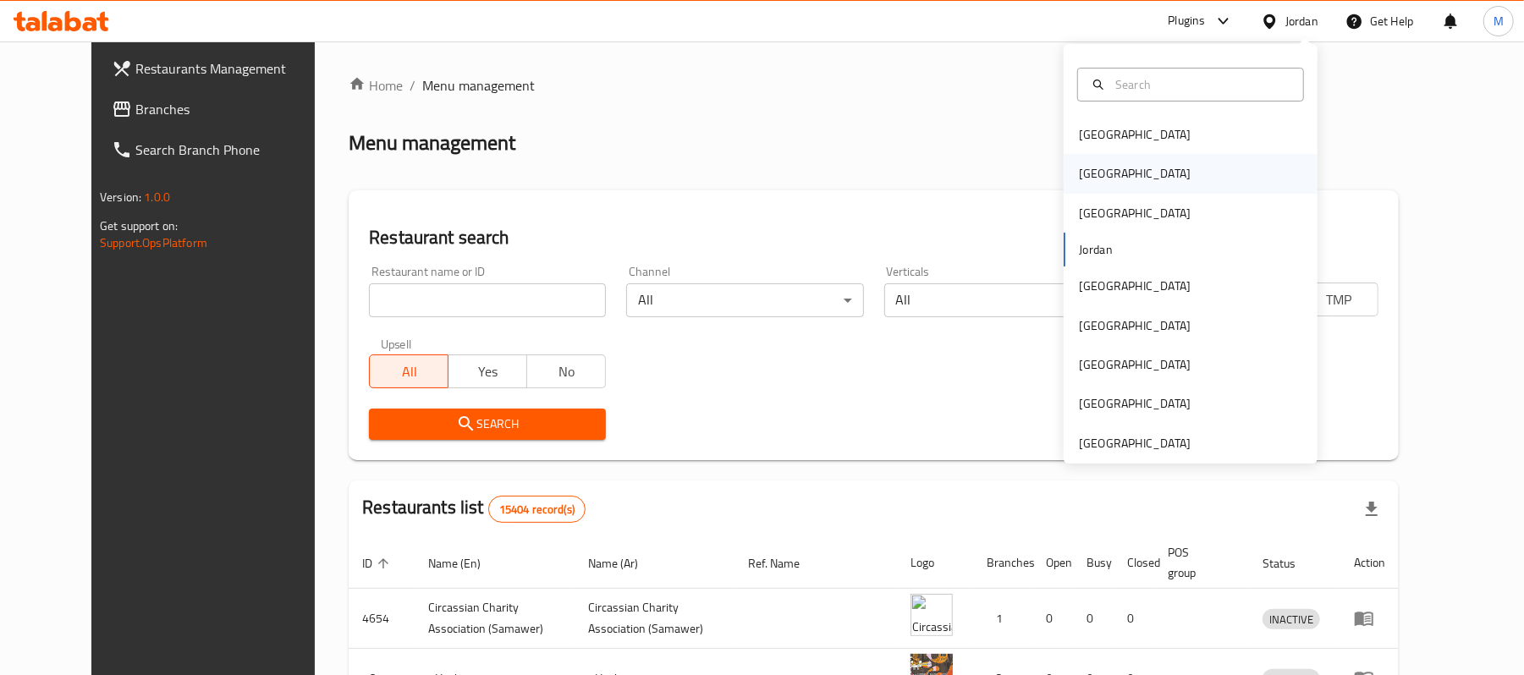 The width and height of the screenshot is (1524, 675). Describe the element at coordinates (1290, 564) in the screenshot. I see `span: Status` at that location.